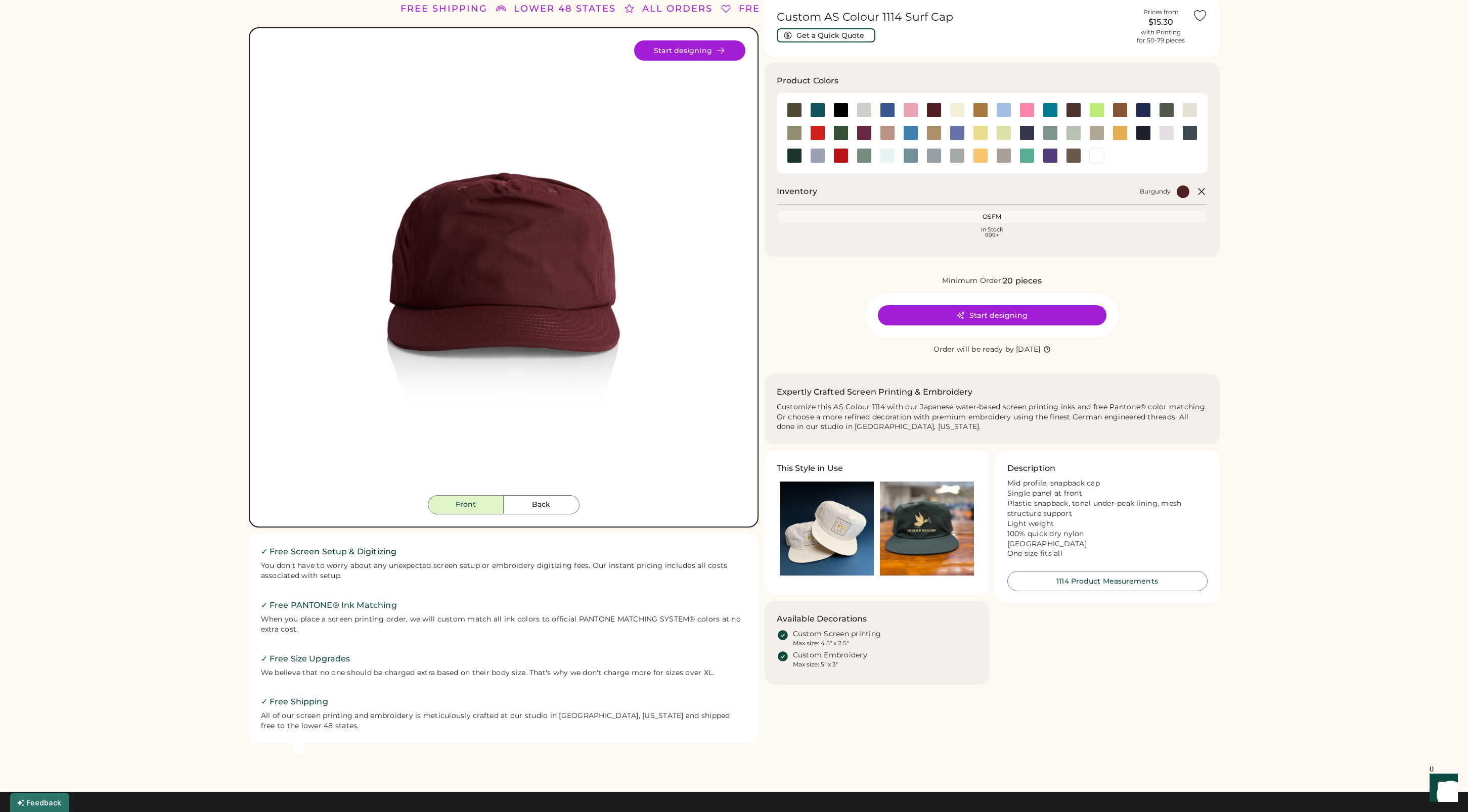 This screenshot has height=812, width=1468. Describe the element at coordinates (972, 281) in the screenshot. I see `div: Minimum Order:` at that location.